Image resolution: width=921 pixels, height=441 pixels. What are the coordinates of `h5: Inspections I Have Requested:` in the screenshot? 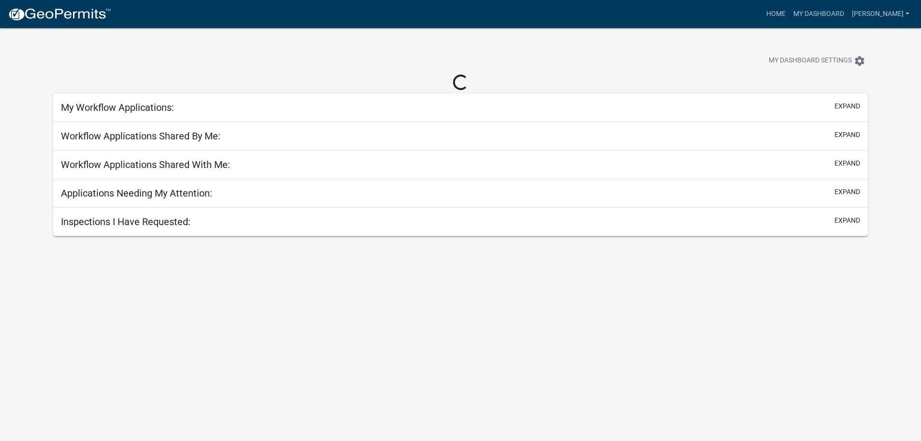 It's located at (126, 221).